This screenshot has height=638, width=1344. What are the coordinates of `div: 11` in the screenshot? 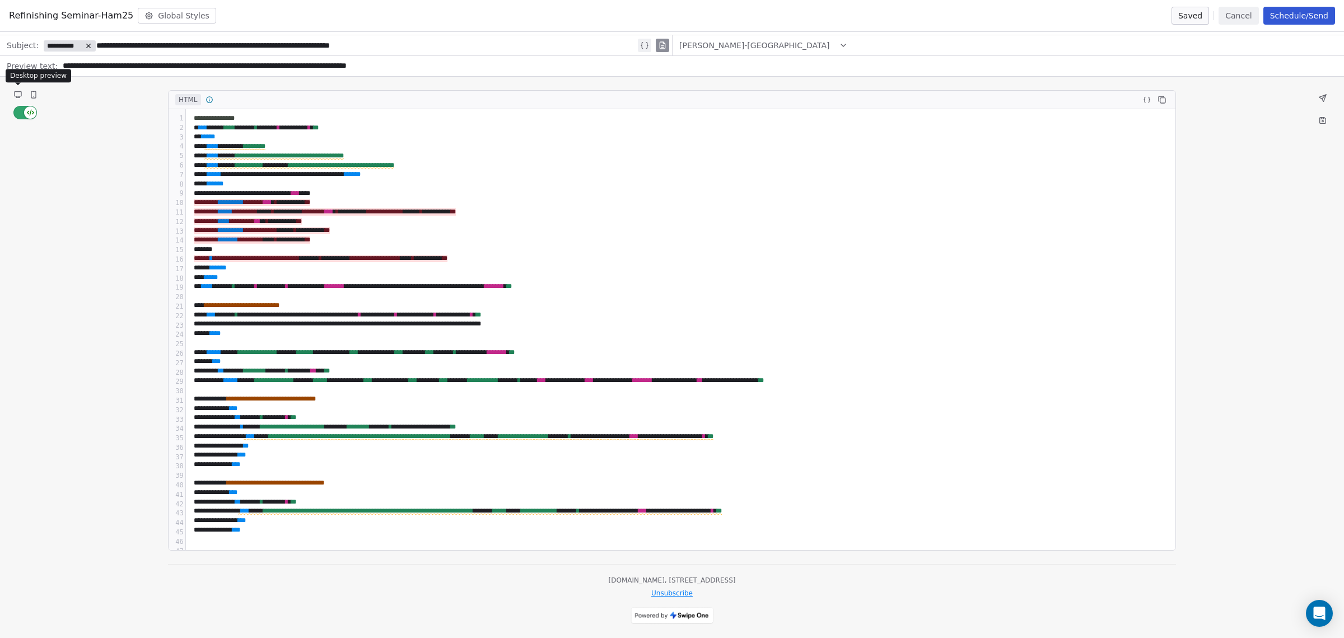 It's located at (177, 212).